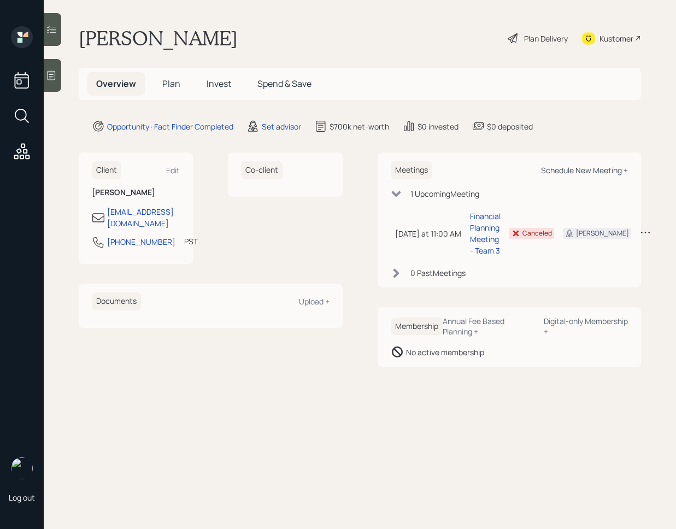 This screenshot has width=676, height=529. I want to click on div: No active membership, so click(445, 352).